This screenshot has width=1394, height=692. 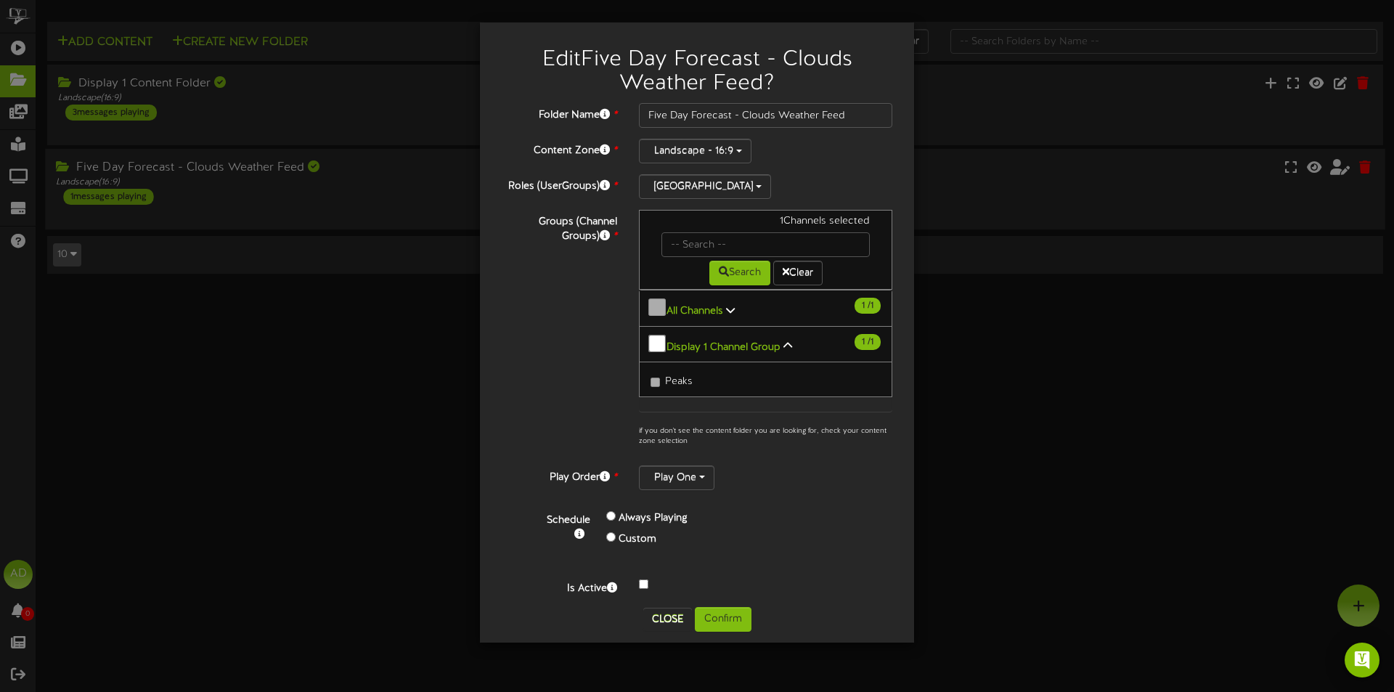 I want to click on label: Play Order, so click(x=559, y=475).